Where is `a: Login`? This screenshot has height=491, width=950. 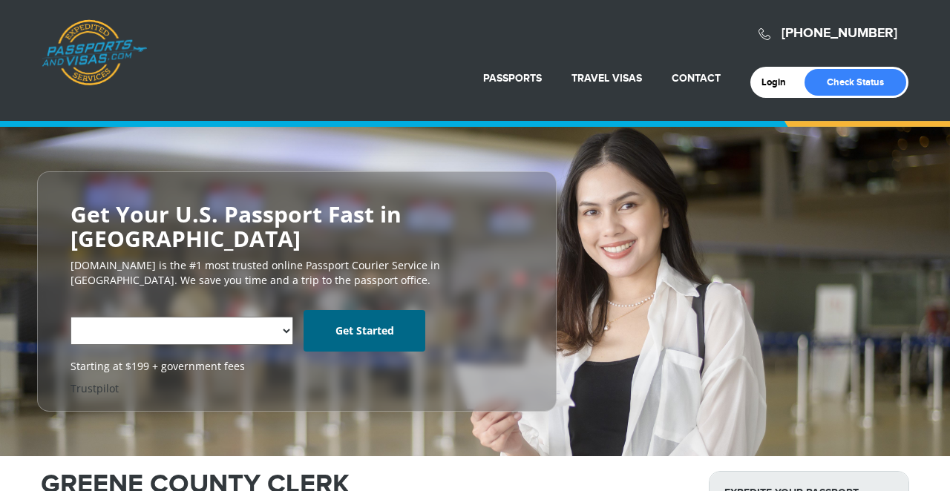 a: Login is located at coordinates (778, 82).